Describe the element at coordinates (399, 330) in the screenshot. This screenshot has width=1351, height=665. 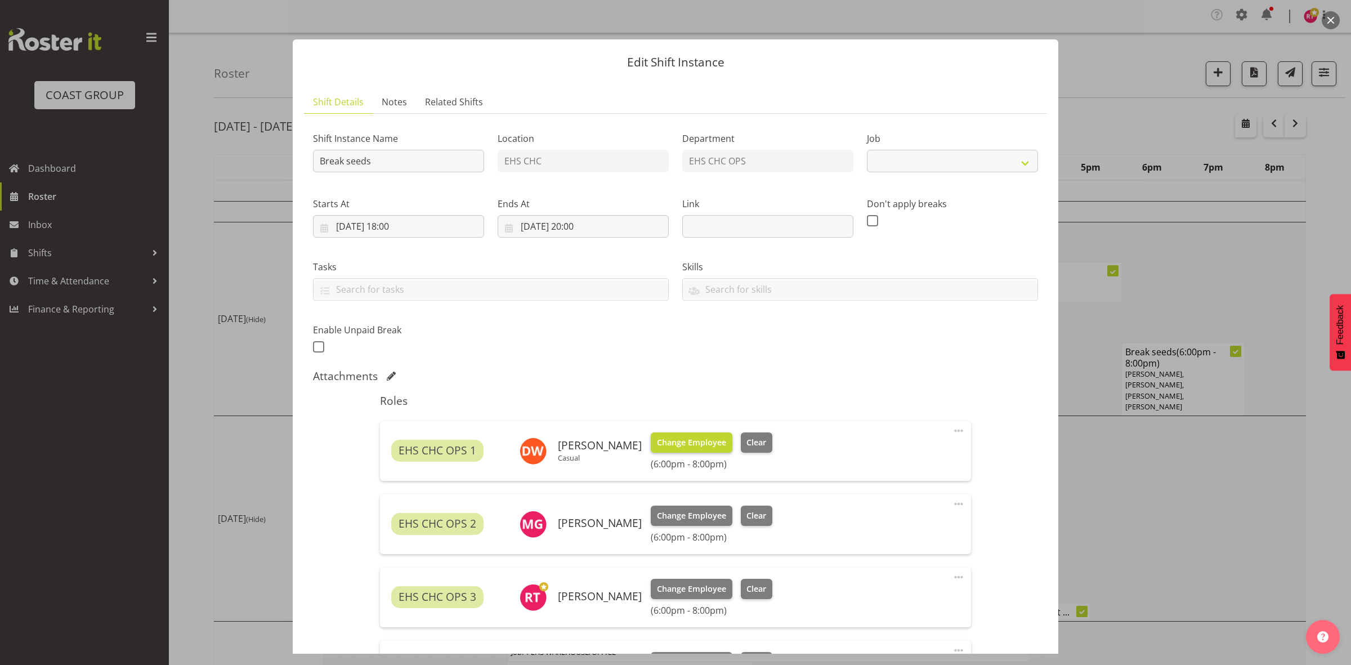
I see `label: Enable Unpaid Break` at that location.